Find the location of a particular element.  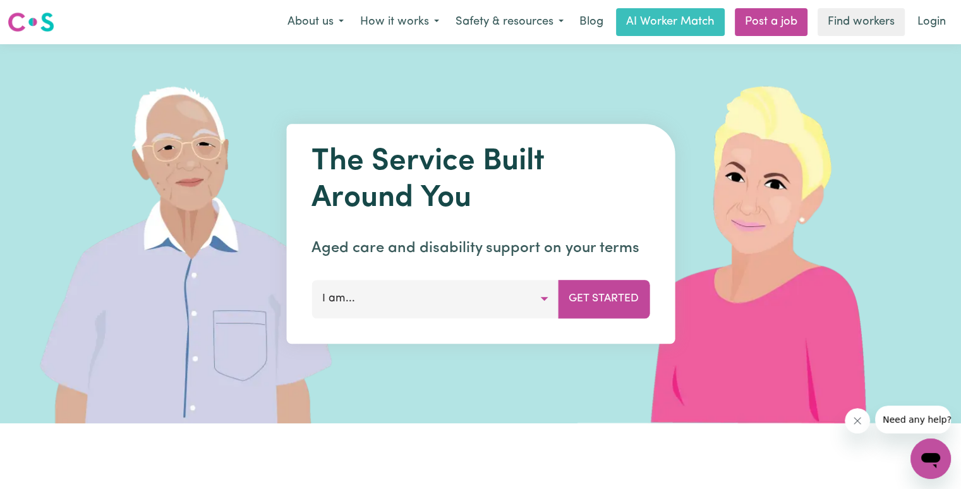

button: I am... is located at coordinates (435, 299).